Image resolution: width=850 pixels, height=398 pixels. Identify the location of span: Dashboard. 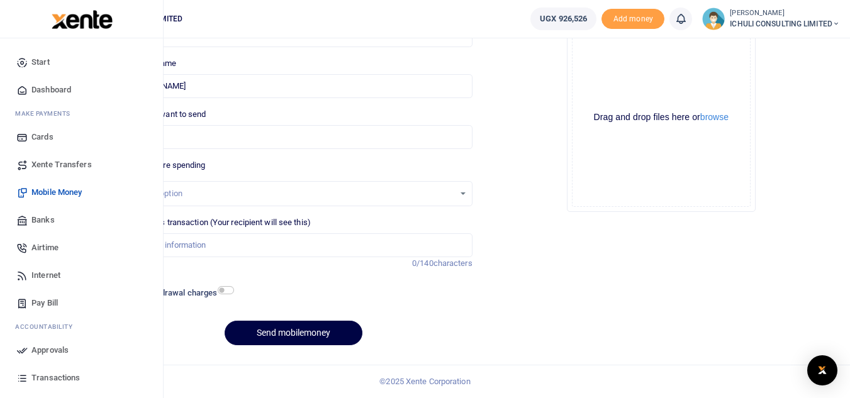
(51, 90).